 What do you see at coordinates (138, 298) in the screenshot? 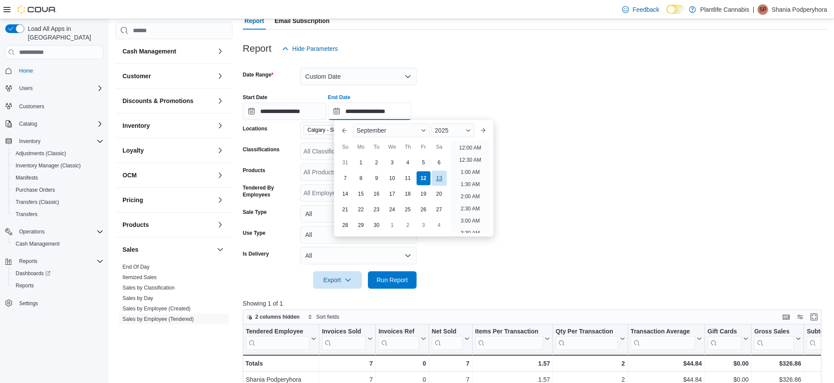
I see `a: Sales by Day` at bounding box center [138, 298].